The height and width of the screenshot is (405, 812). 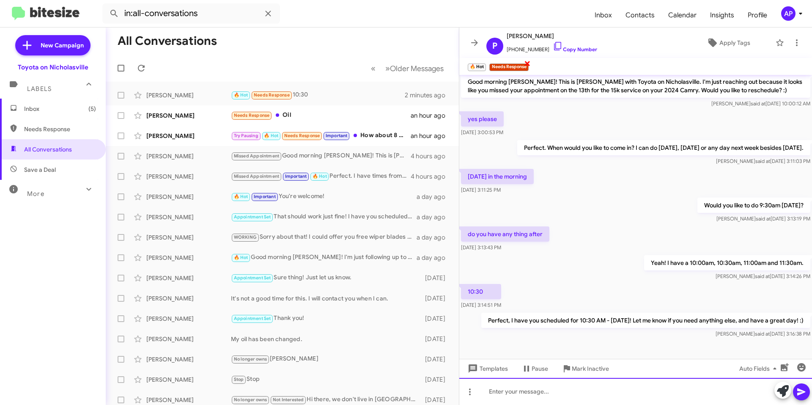 What do you see at coordinates (416, 68) in the screenshot?
I see `span: Older Messages` at bounding box center [416, 68].